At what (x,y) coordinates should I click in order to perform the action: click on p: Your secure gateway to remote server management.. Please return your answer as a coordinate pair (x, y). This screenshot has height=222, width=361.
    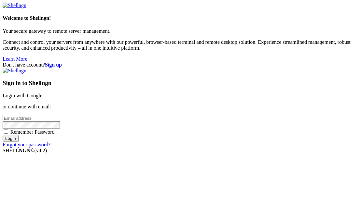
    Looking at the image, I should click on (180, 31).